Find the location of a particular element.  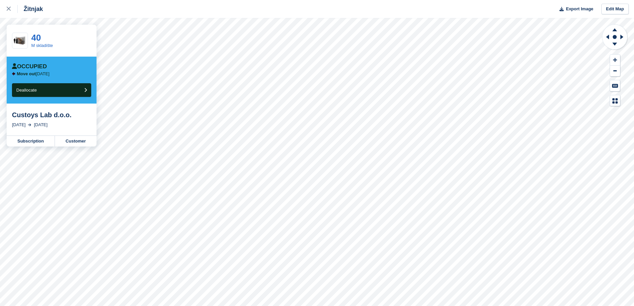

img: 60-sqft-unit.jpg is located at coordinates (20, 41).